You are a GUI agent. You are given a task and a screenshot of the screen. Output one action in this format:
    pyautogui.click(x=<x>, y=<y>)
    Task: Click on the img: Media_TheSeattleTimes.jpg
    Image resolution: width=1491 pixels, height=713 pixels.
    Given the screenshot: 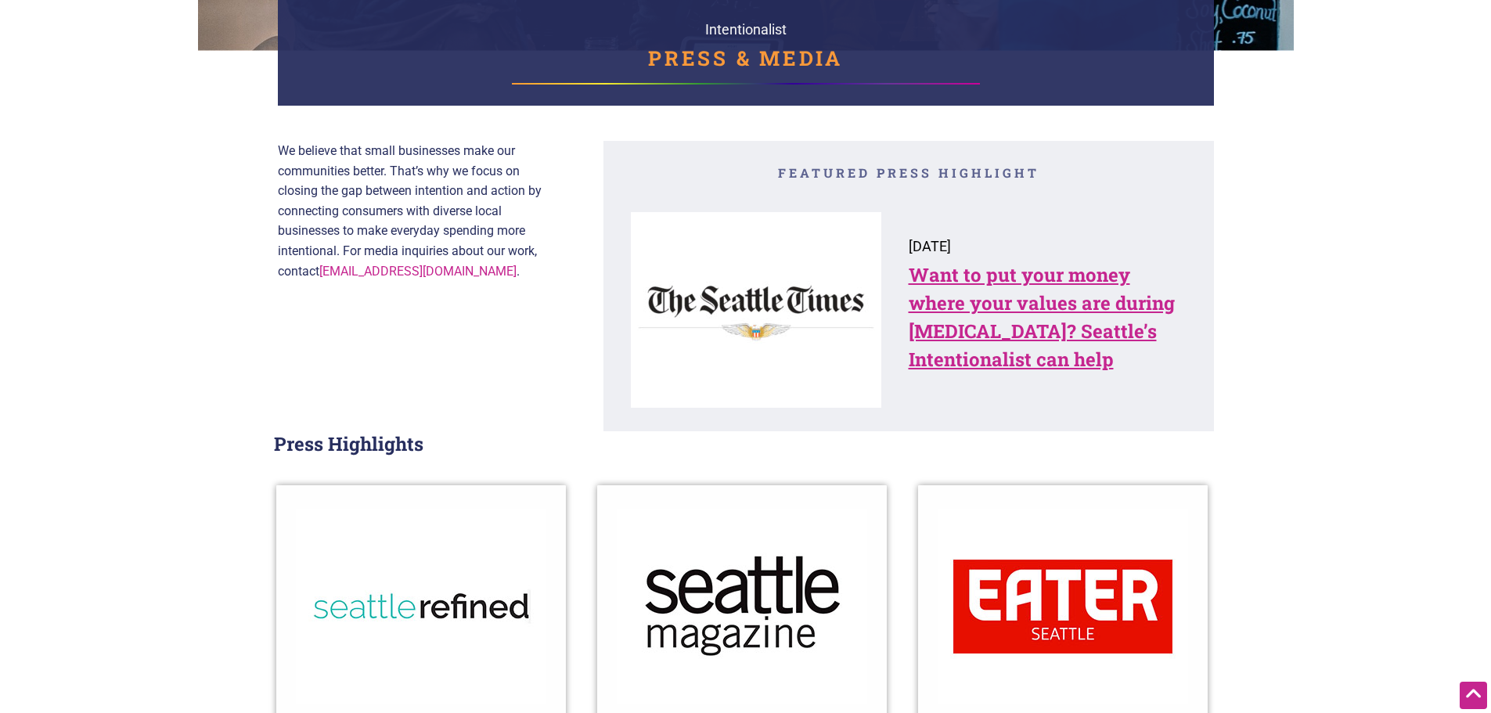 What is the action you would take?
    pyautogui.click(x=756, y=310)
    